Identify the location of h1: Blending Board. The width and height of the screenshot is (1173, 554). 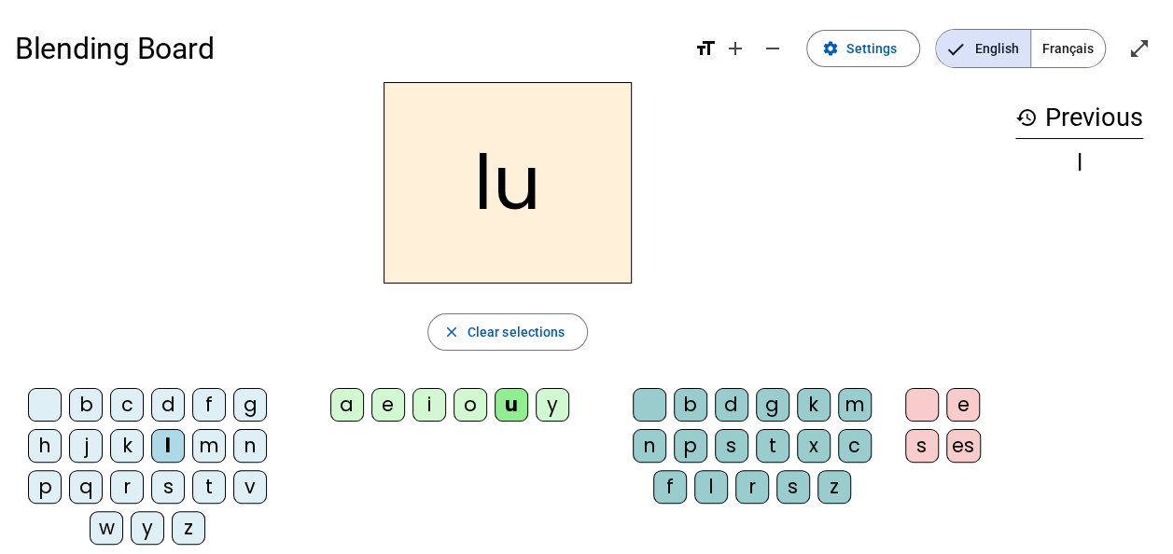
(347, 49).